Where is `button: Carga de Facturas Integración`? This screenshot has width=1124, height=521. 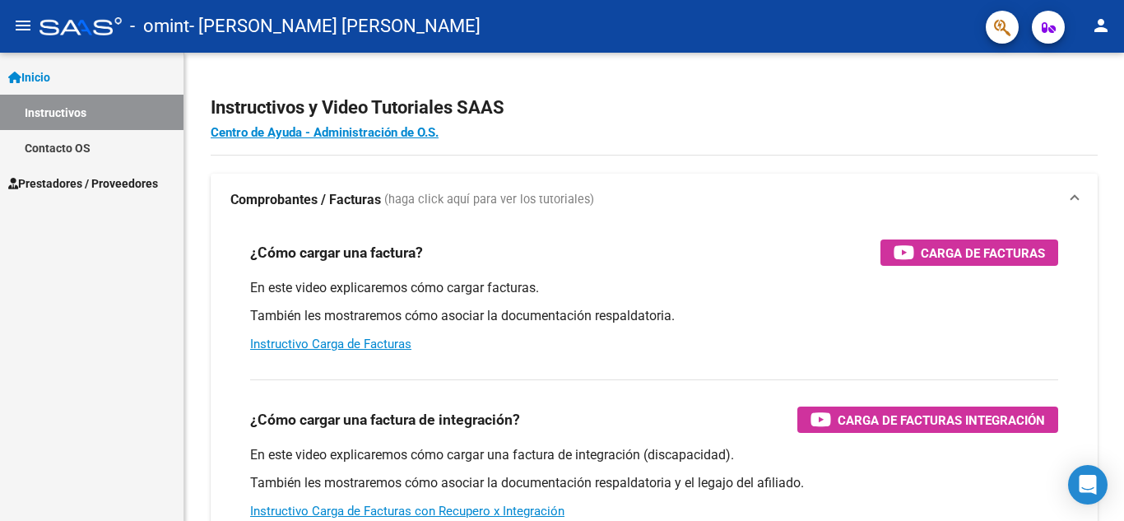 button: Carga de Facturas Integración is located at coordinates (927, 420).